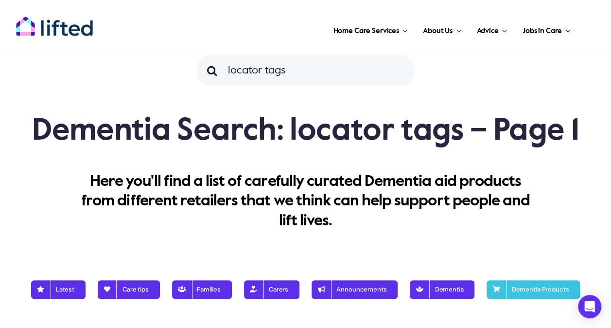 This screenshot has width=611, height=328. Describe the element at coordinates (58, 289) in the screenshot. I see `span: Latest` at that location.